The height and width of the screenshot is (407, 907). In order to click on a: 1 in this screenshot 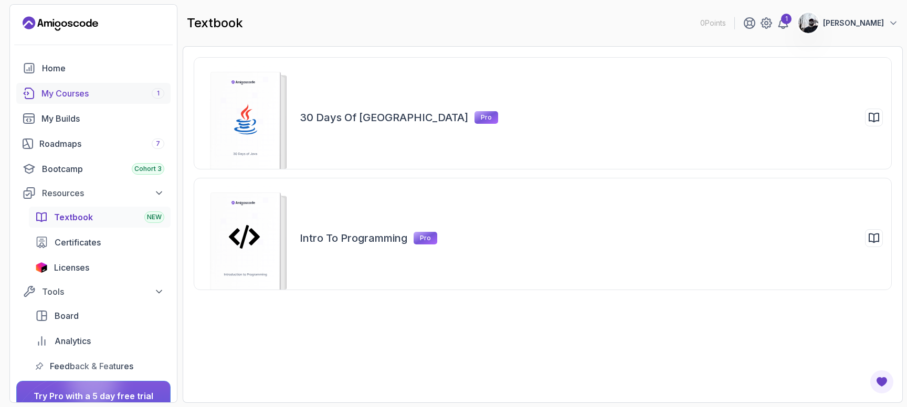, I will do `click(783, 23)`.